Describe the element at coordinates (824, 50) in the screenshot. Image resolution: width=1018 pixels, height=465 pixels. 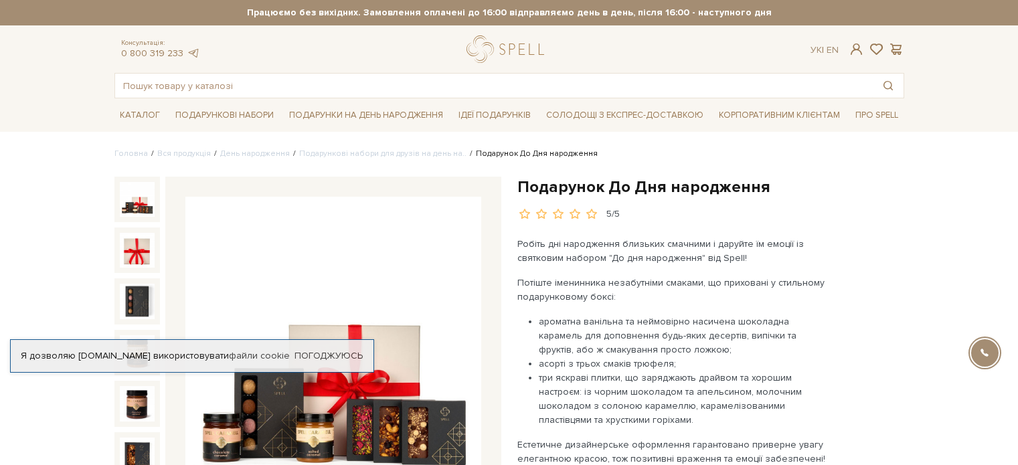
I see `div: Ук` at that location.